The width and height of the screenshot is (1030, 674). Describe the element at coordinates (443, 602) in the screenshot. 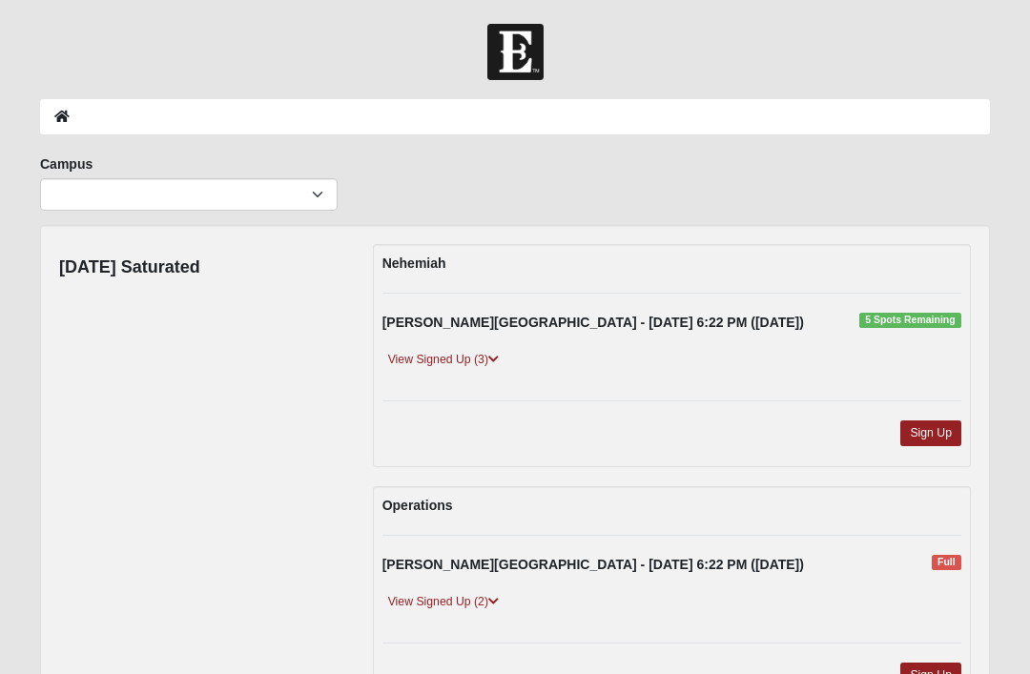

I see `a: View Signed Up (2)` at that location.